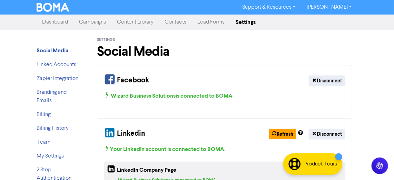 Image resolution: width=394 pixels, height=180 pixels. What do you see at coordinates (50, 156) in the screenshot?
I see `a: My Settings` at bounding box center [50, 156].